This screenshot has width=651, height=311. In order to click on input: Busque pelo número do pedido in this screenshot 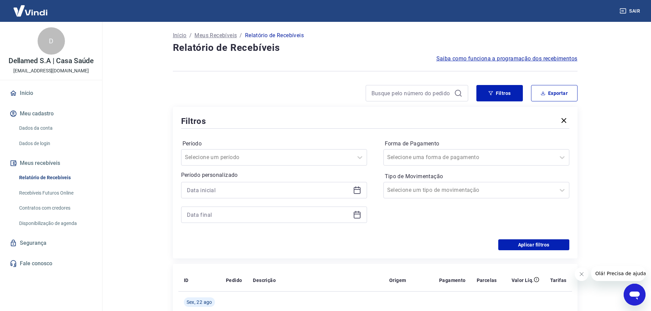, I will do `click(411, 93)`.